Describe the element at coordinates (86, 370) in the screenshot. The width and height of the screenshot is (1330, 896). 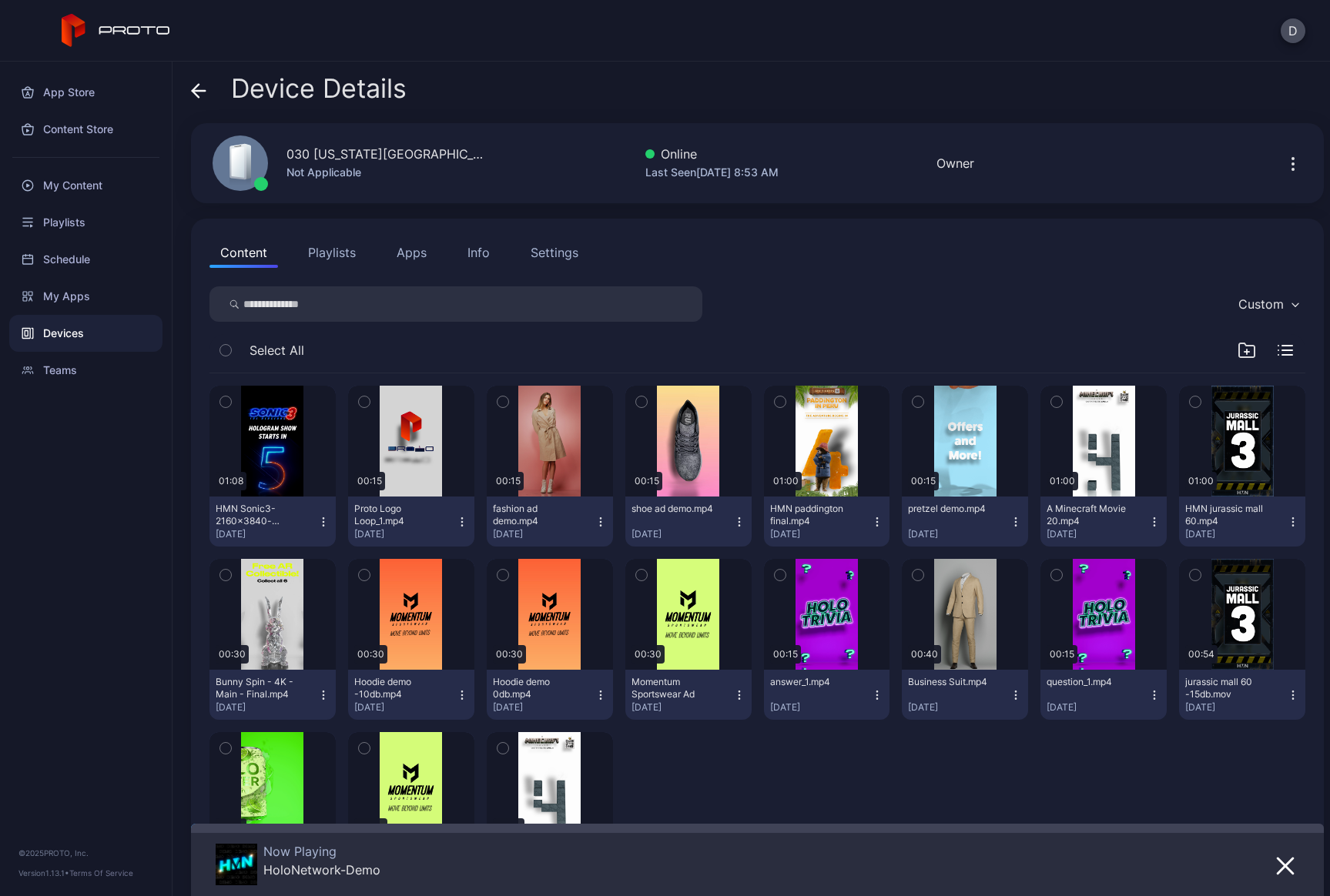
I see `div: Teams` at that location.